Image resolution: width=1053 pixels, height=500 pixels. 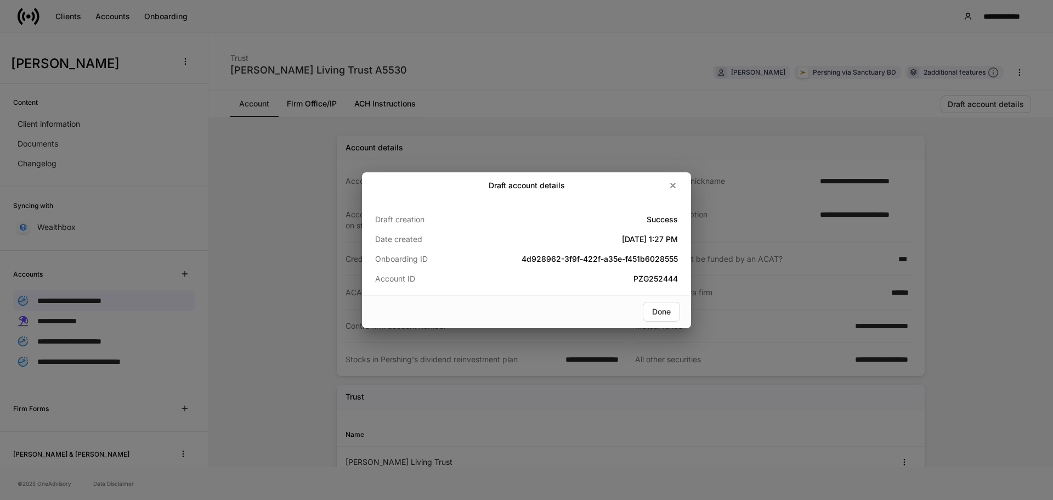 I want to click on p: Draft creation, so click(x=426, y=219).